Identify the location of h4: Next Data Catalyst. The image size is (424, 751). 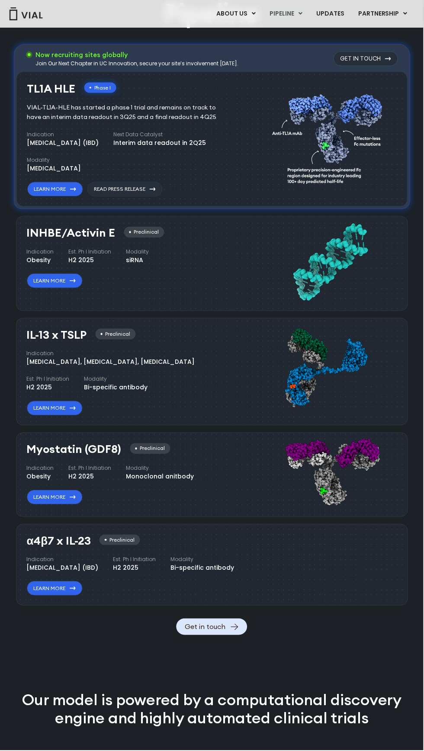
(160, 135).